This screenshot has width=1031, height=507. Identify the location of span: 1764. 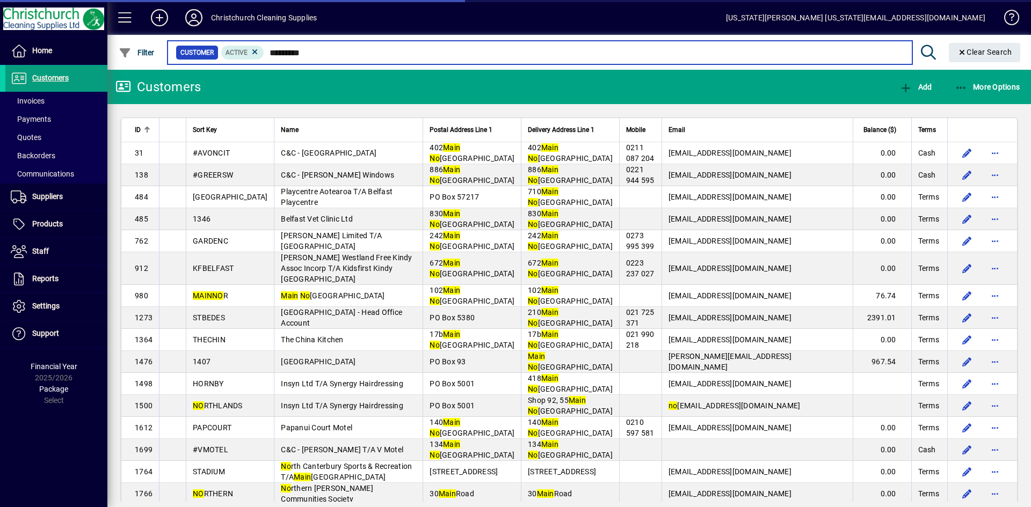
(143, 472).